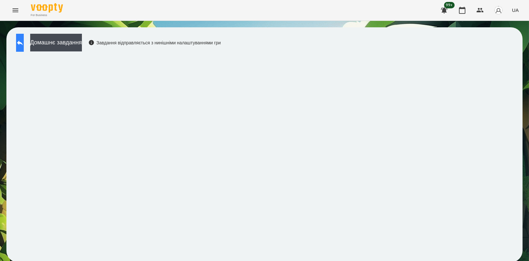 Image resolution: width=529 pixels, height=261 pixels. What do you see at coordinates (56, 42) in the screenshot?
I see `button: Домашнє завдання` at bounding box center [56, 42].